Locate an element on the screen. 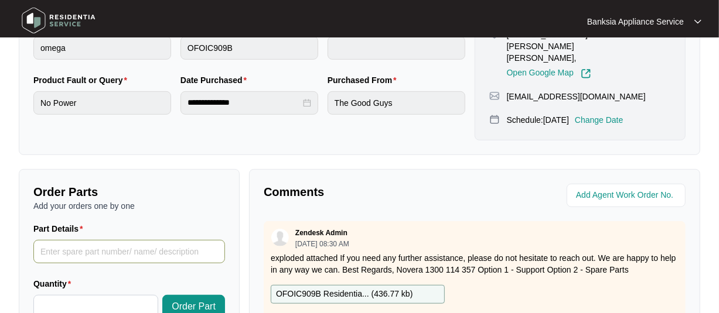 The height and width of the screenshot is (313, 719). img: Link-External is located at coordinates (586, 74).